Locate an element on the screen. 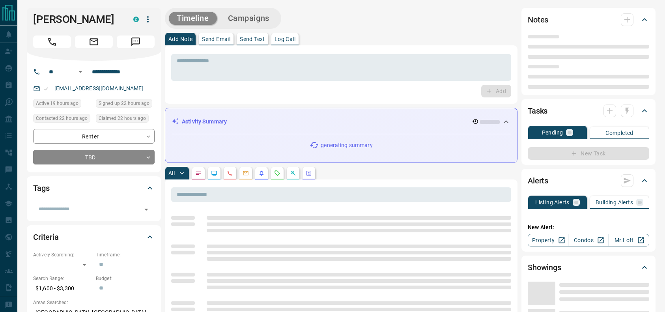 The width and height of the screenshot is (665, 312). div: condos.ca is located at coordinates (136, 19).